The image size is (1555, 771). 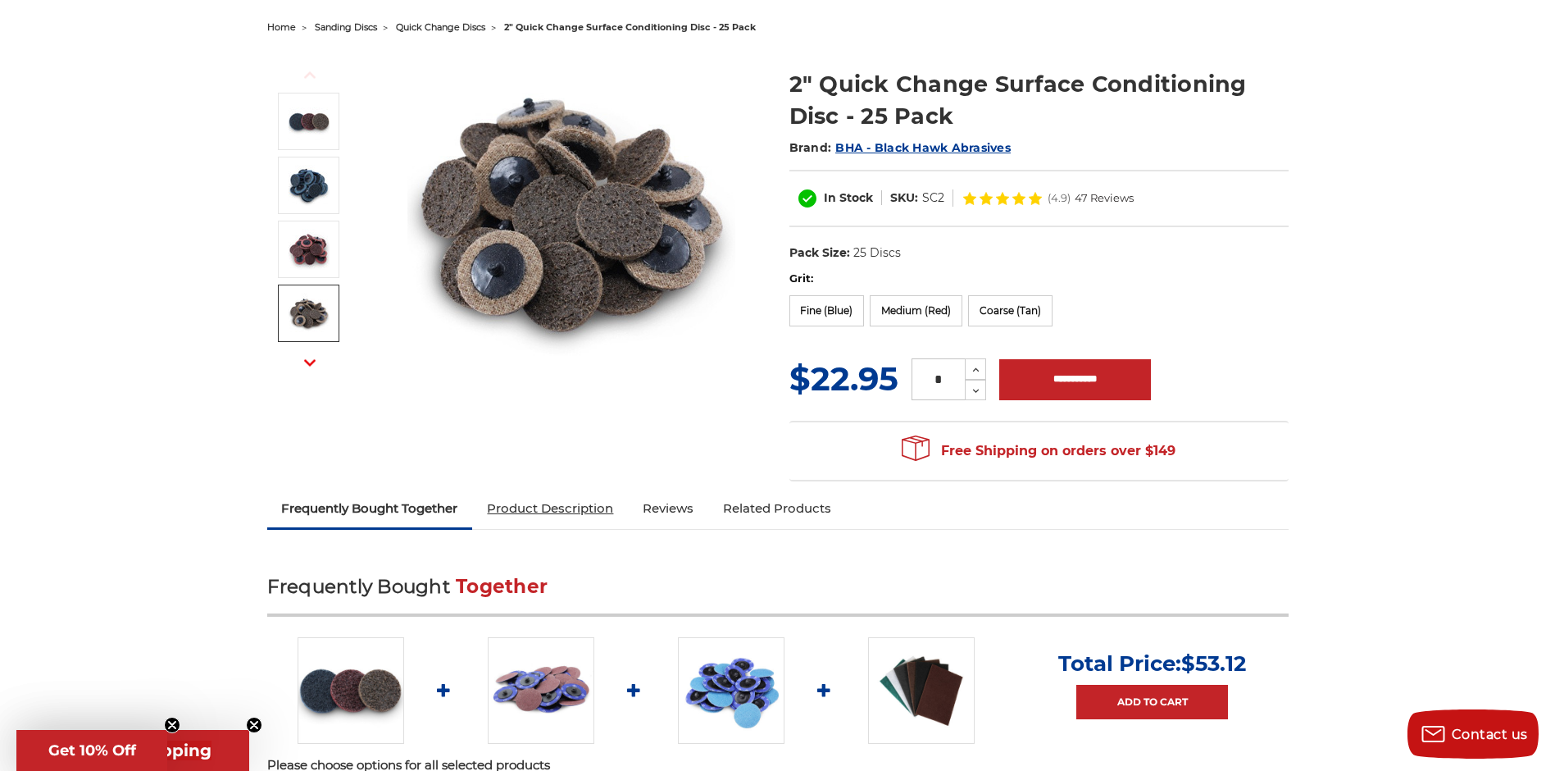 I want to click on img: Black Hawk Abrasives' red surface conditioning disc, 2-inch quick change, 100-150 grit medium tex..., so click(x=309, y=249).